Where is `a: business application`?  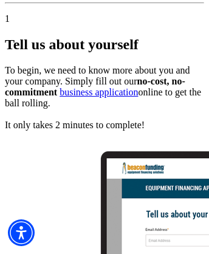
a: business application is located at coordinates (98, 92).